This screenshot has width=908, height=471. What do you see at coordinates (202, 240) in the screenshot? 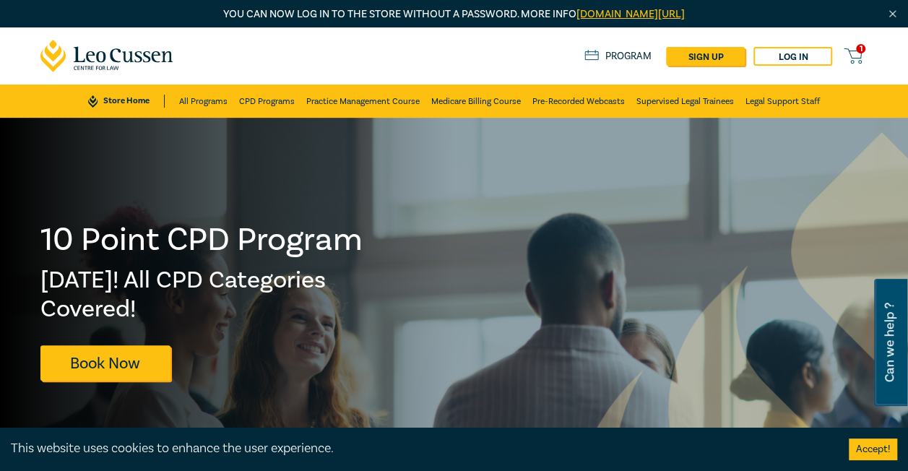
I see `h1: 10 Point CPD Program` at bounding box center [202, 240].